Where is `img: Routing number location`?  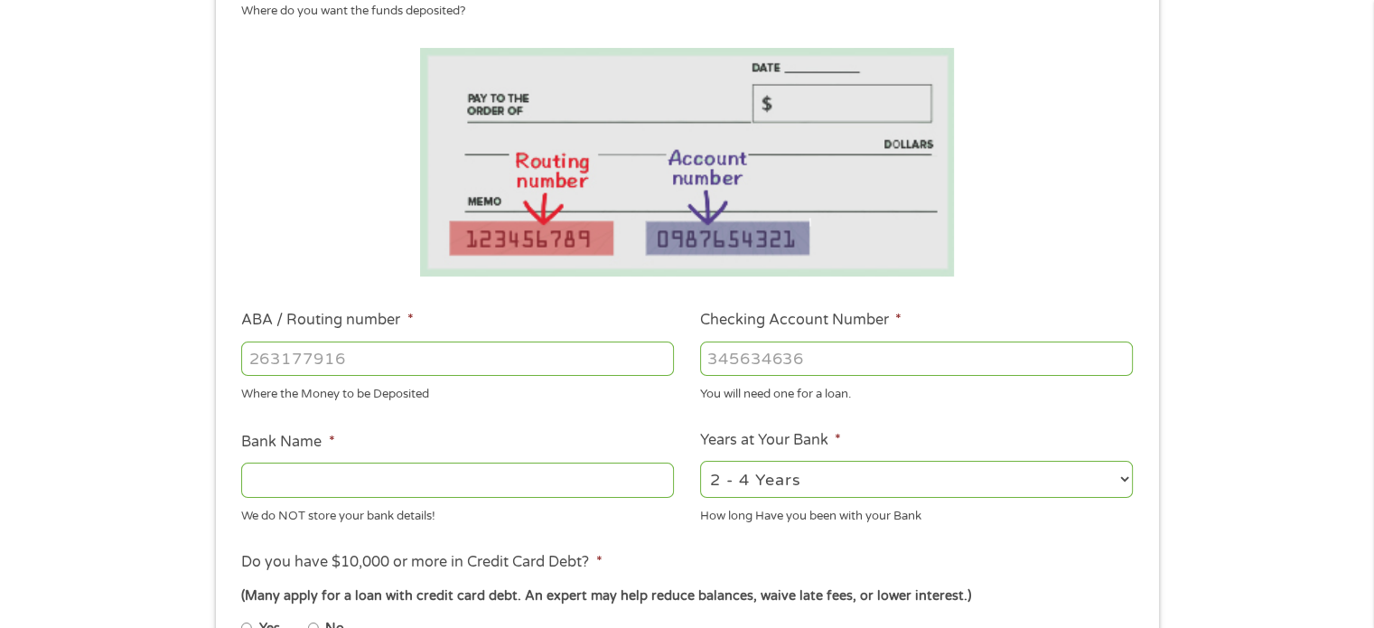 img: Routing number location is located at coordinates (688, 162).